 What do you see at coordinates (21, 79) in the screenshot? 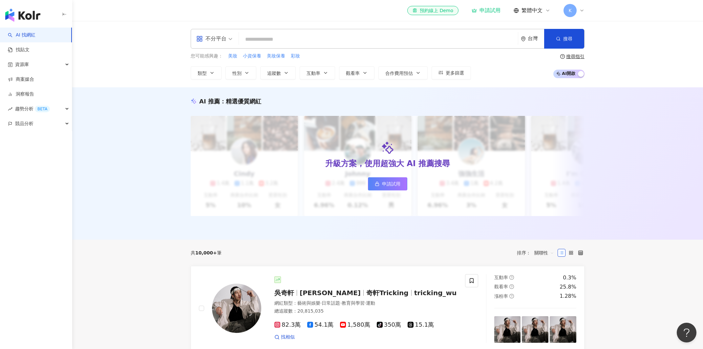
I see `a: 商案媒合` at bounding box center [21, 79].